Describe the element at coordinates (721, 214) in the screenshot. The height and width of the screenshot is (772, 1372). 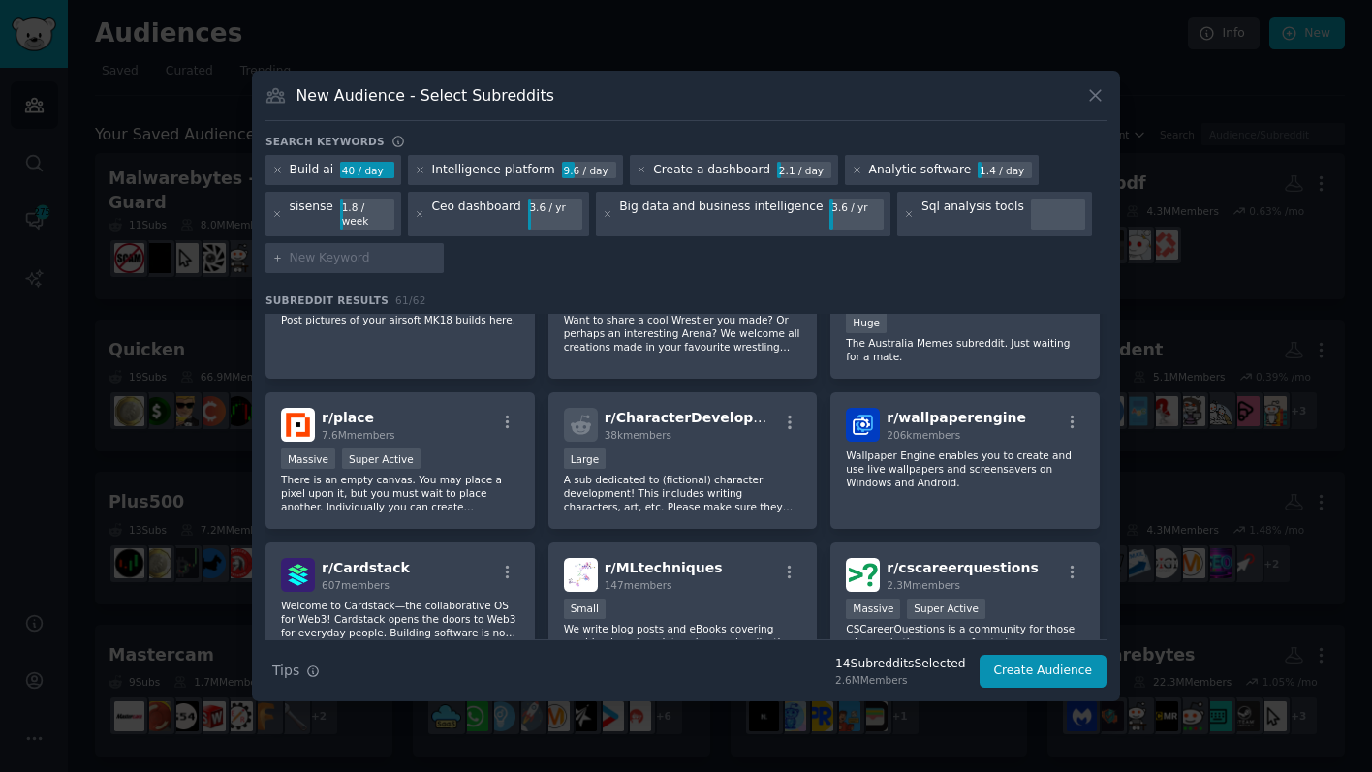
I see `div: Big data and business intelligence` at that location.